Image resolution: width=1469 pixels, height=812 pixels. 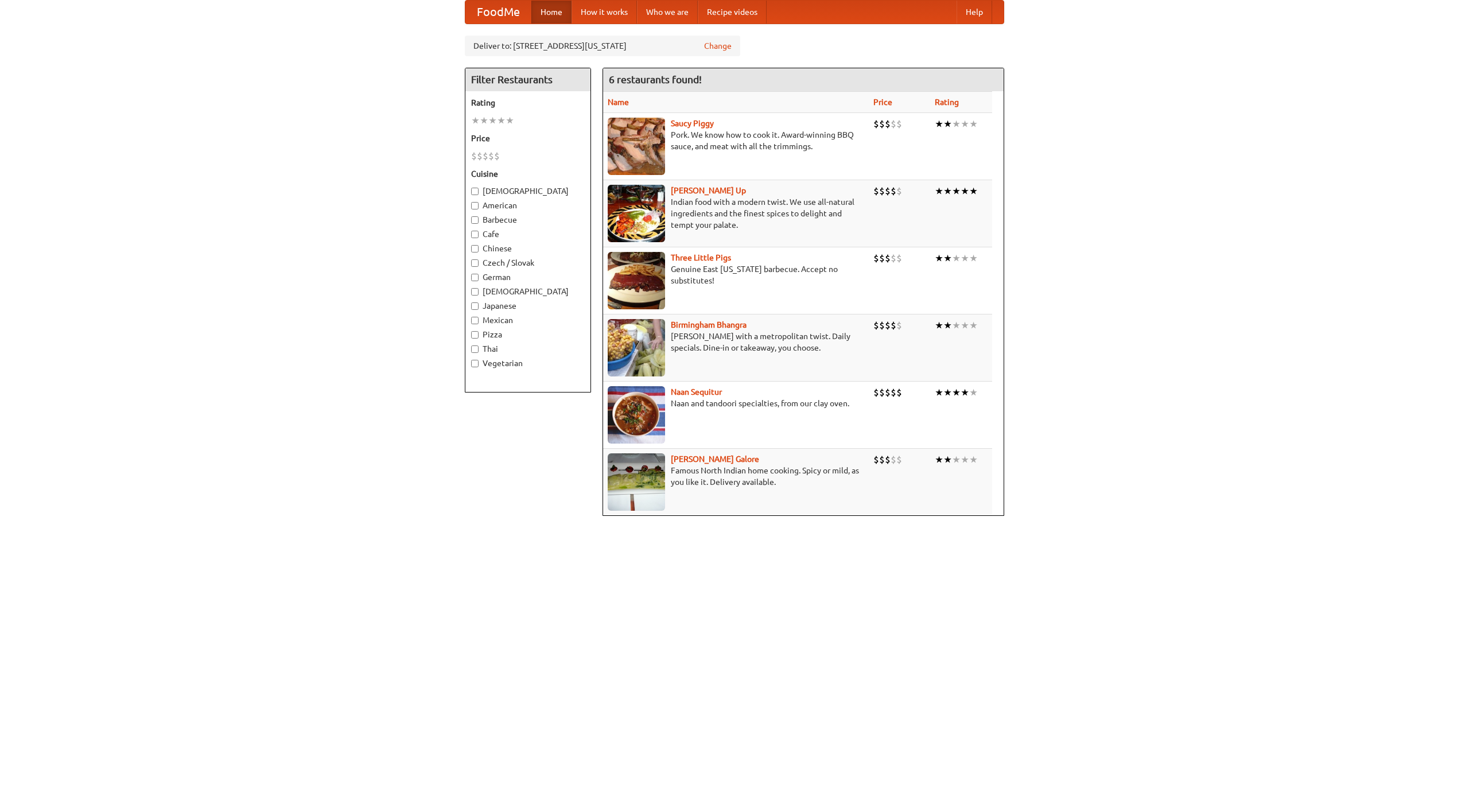 I want to click on label: Barbecue, so click(x=528, y=220).